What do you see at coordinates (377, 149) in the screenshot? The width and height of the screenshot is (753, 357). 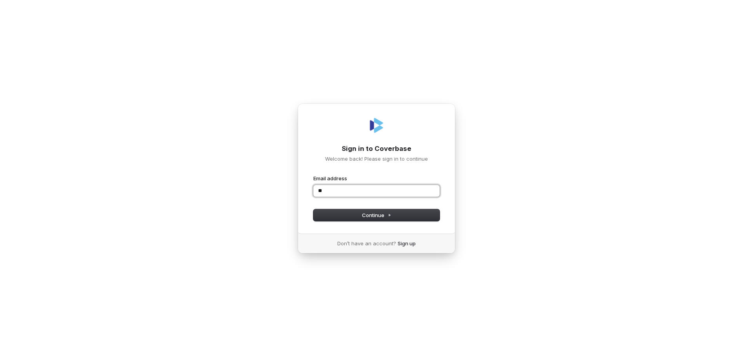 I see `h1: Sign in to Coverbase` at bounding box center [377, 149].